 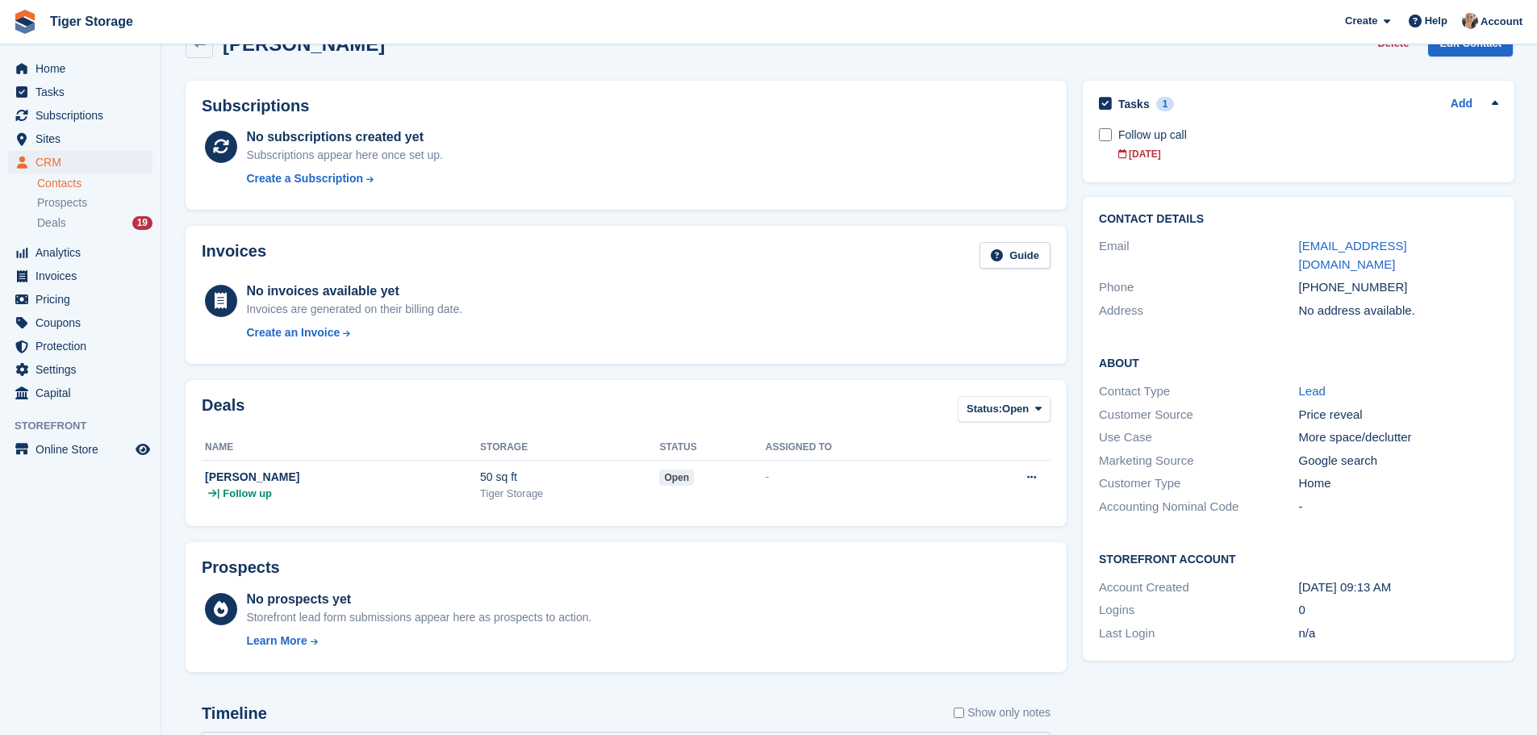 I want to click on span: Settings, so click(x=84, y=370).